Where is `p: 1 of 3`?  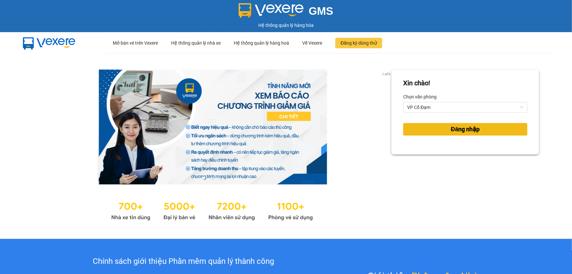 p: 1 of 3 is located at coordinates (386, 74).